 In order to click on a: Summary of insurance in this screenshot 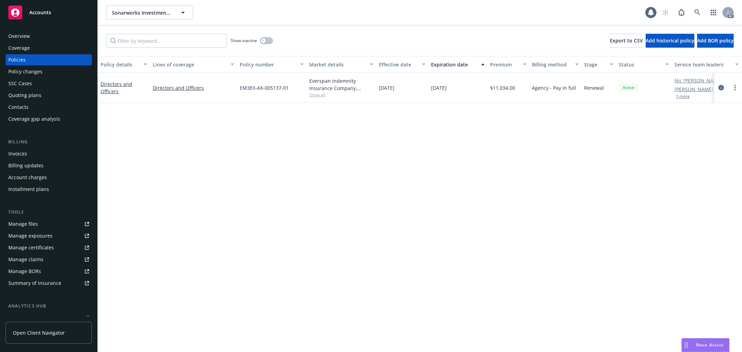, I will do `click(49, 283)`.